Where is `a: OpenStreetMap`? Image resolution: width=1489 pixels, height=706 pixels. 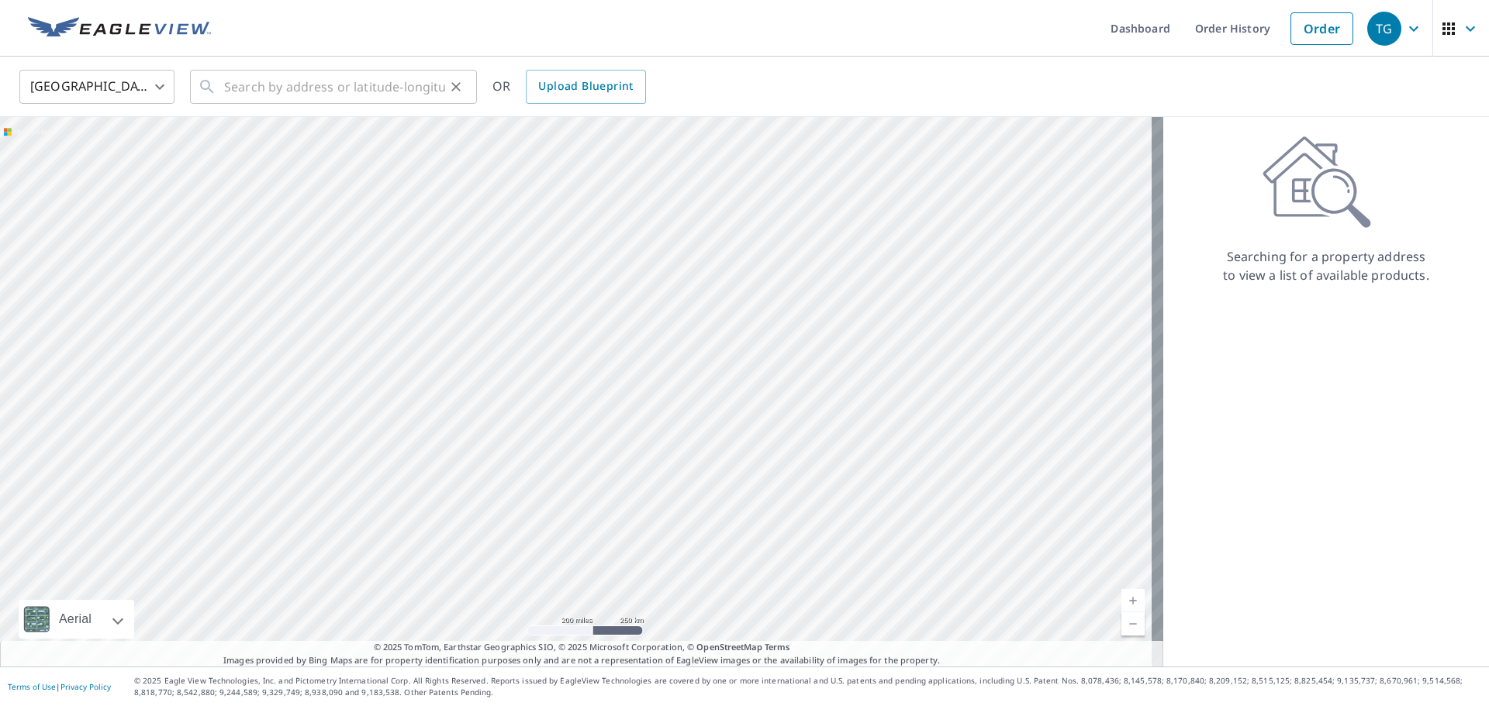
a: OpenStreetMap is located at coordinates (729, 647).